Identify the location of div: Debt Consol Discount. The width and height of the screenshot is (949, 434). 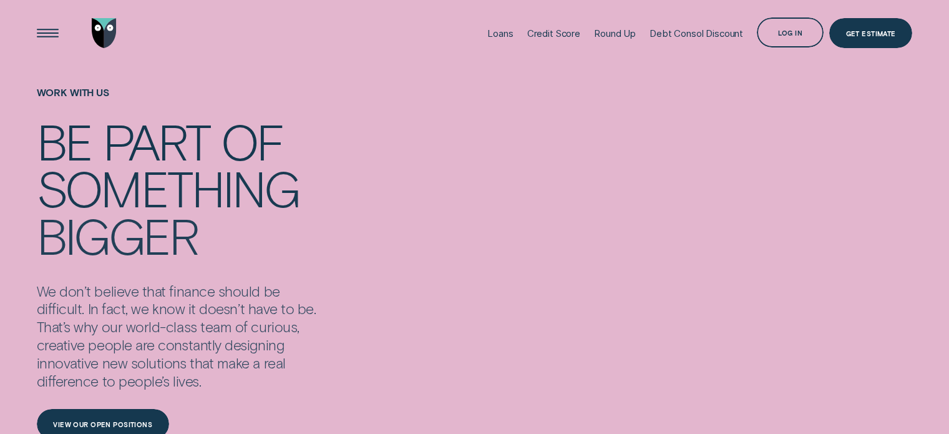
(696, 33).